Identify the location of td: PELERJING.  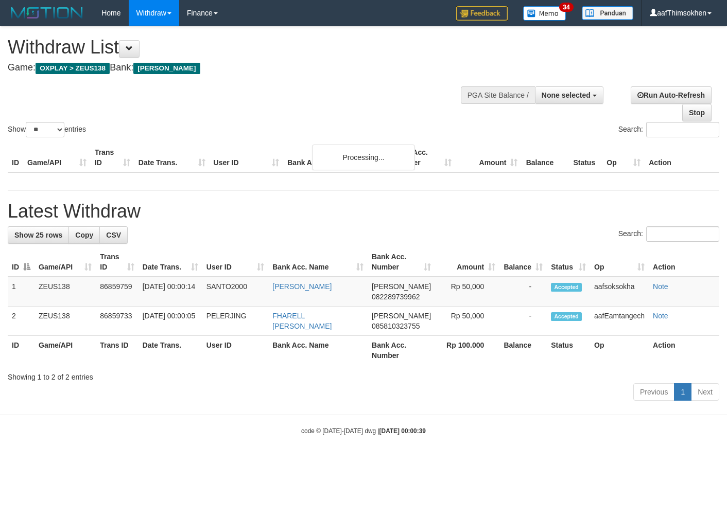
(235, 321).